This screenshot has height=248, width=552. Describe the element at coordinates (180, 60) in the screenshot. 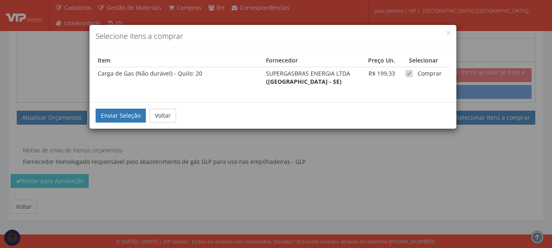

I see `th: Item` at that location.